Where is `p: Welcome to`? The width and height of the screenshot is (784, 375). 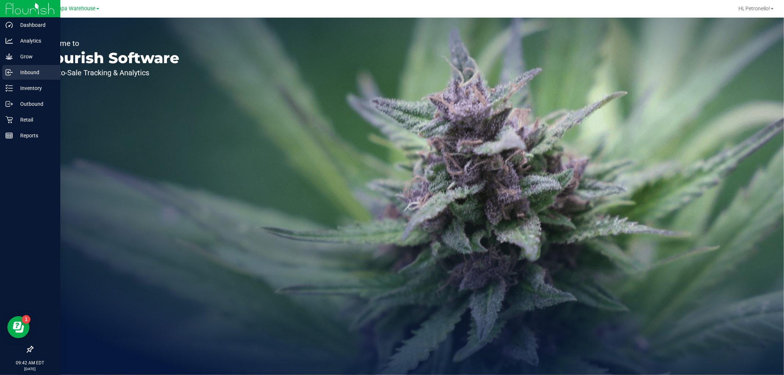
p: Welcome to is located at coordinates (109, 43).